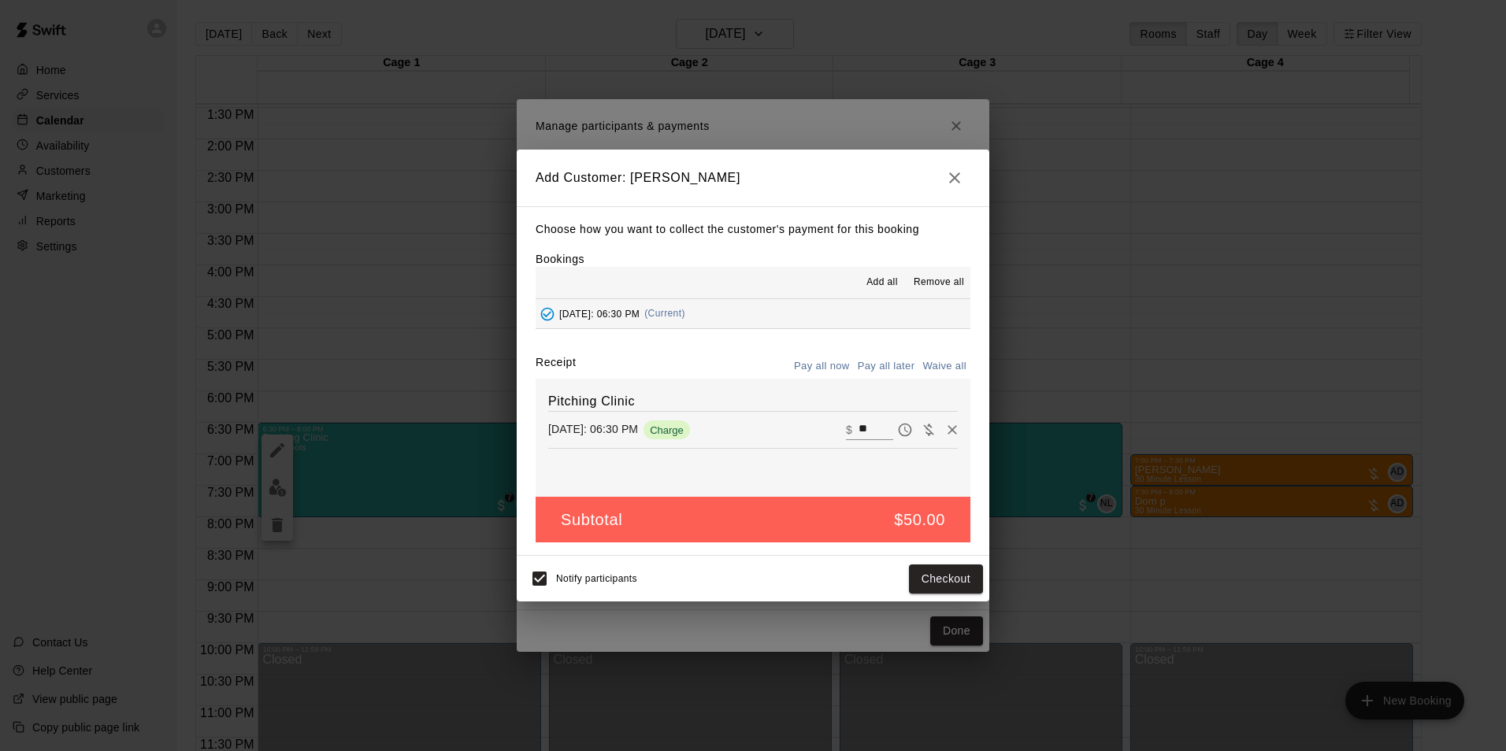  I want to click on span: Remove all, so click(939, 283).